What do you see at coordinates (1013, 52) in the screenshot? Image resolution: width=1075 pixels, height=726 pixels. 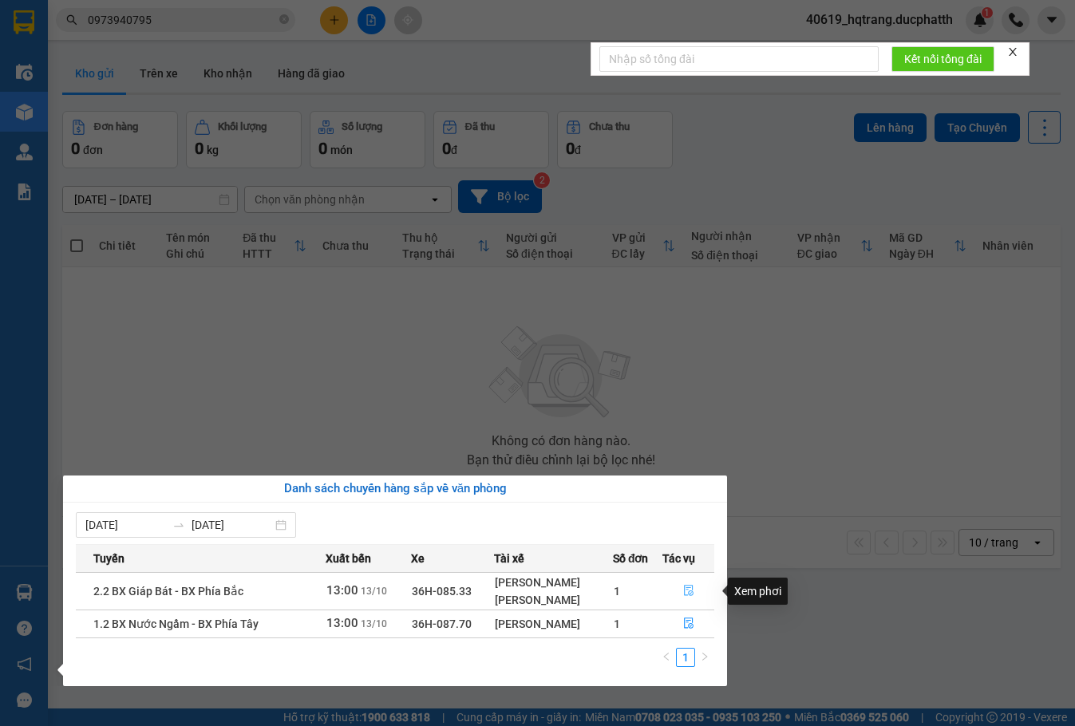 I see `span: close` at bounding box center [1013, 52].